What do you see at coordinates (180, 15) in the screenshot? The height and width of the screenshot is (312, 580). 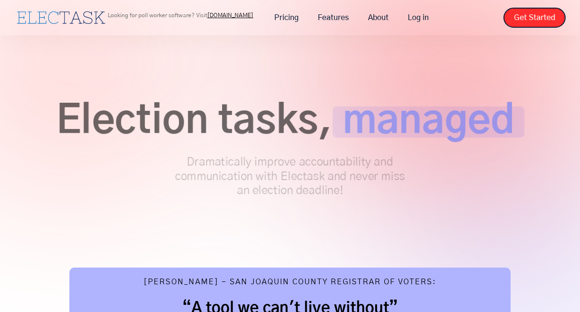 I see `p: Looking for poll worker software? Visit` at bounding box center [180, 15].